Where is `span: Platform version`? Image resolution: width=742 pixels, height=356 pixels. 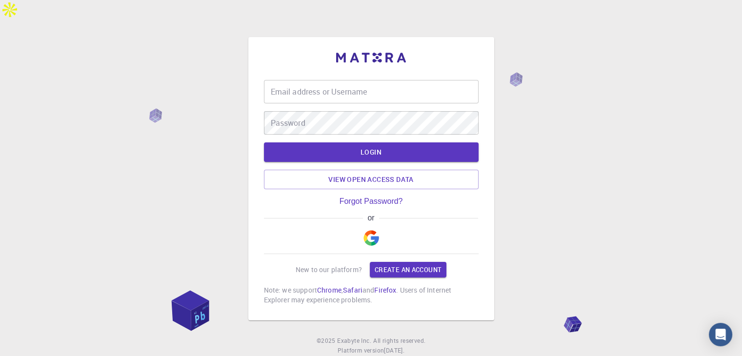
span: Platform version is located at coordinates (361, 351).